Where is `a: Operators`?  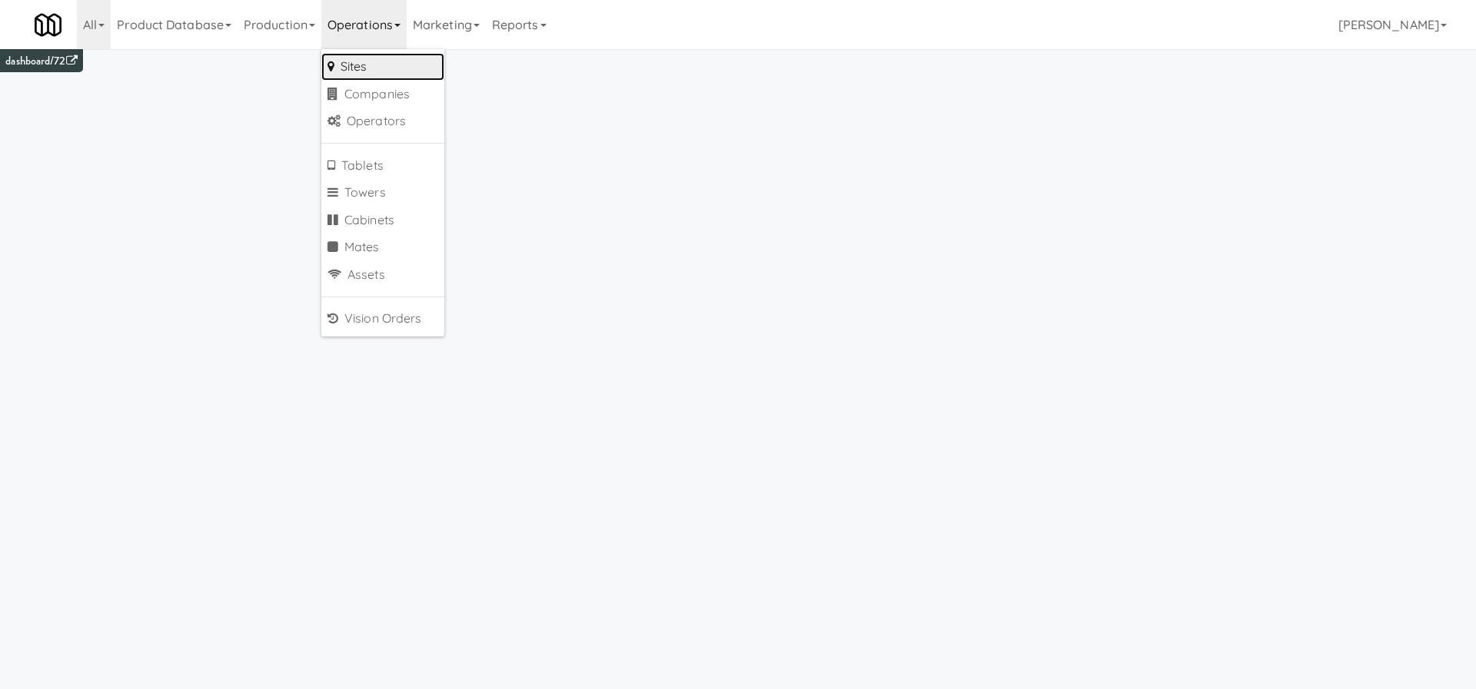 a: Operators is located at coordinates (383, 121).